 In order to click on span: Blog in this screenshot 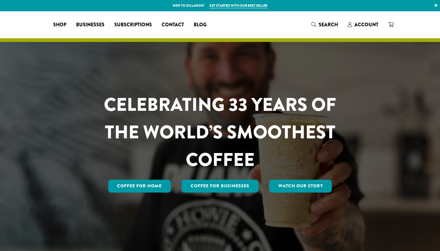, I will do `click(200, 25)`.